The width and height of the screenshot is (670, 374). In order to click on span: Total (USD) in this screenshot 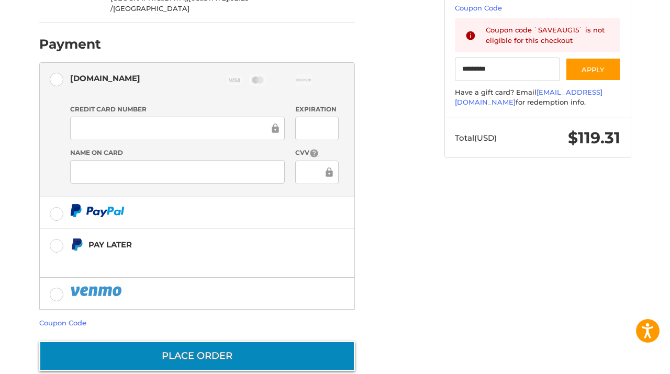, I will do `click(476, 138)`.